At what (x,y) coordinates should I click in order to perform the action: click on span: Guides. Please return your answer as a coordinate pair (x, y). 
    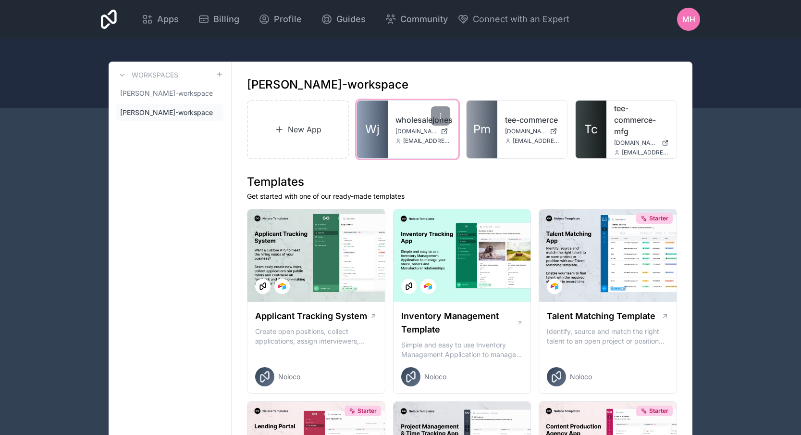
    Looking at the image, I should click on (351, 19).